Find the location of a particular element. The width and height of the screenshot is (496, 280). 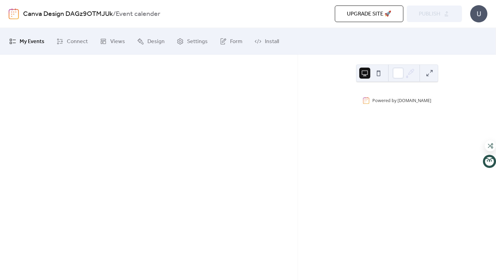

span: Form is located at coordinates (236, 42).